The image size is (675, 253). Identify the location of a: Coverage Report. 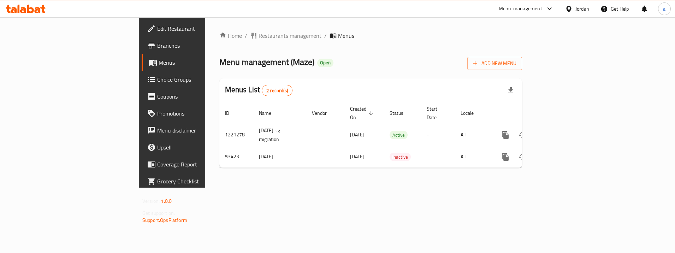
(196, 164).